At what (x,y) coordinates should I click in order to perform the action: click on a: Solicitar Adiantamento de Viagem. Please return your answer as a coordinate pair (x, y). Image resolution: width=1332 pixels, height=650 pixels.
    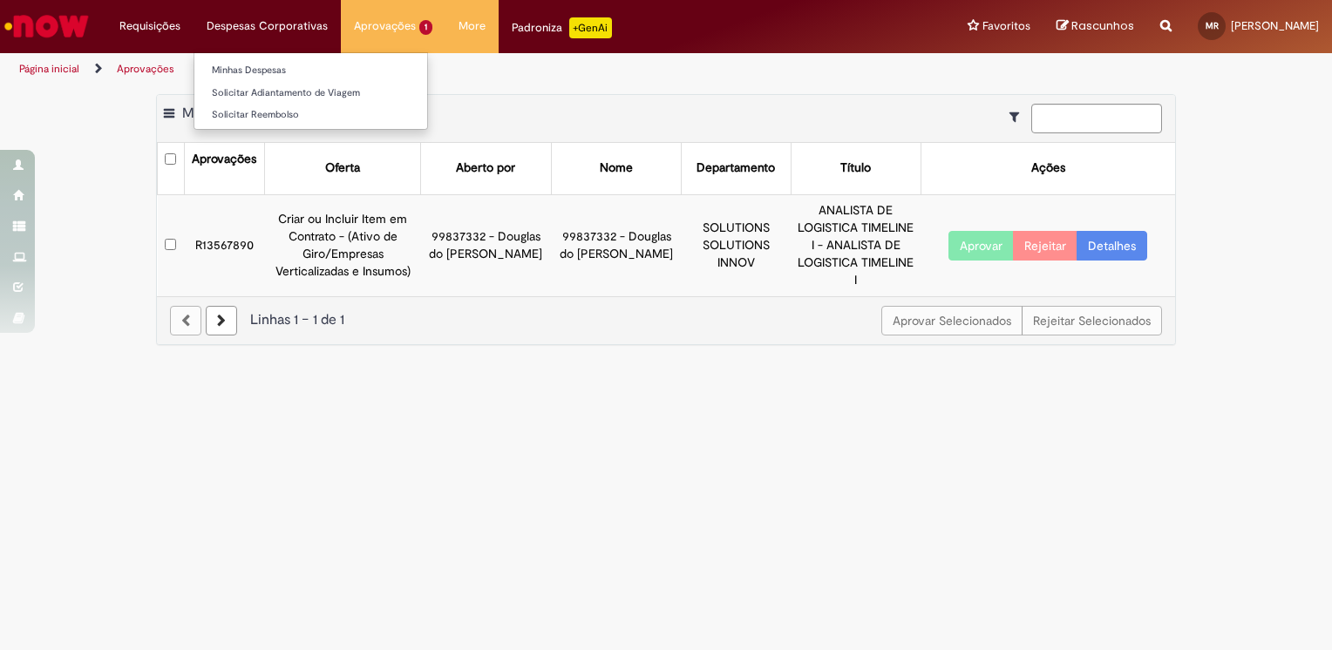
    Looking at the image, I should click on (310, 93).